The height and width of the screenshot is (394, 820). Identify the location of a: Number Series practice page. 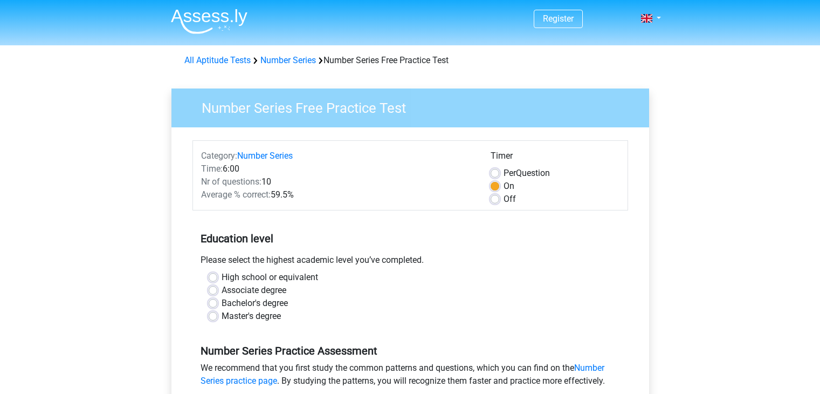
(402, 374).